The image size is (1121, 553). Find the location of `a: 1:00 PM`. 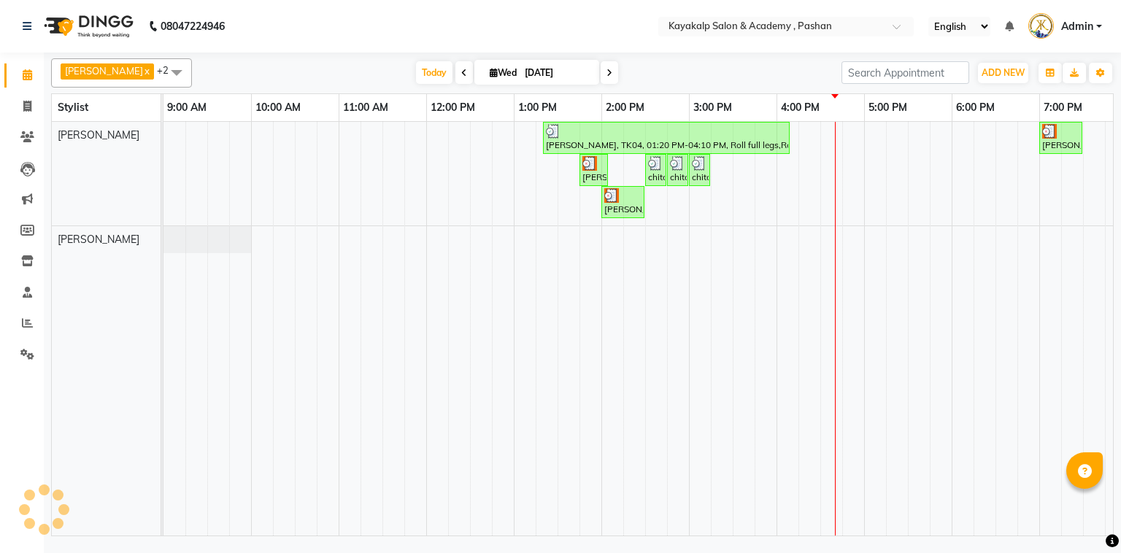

a: 1:00 PM is located at coordinates (537, 107).